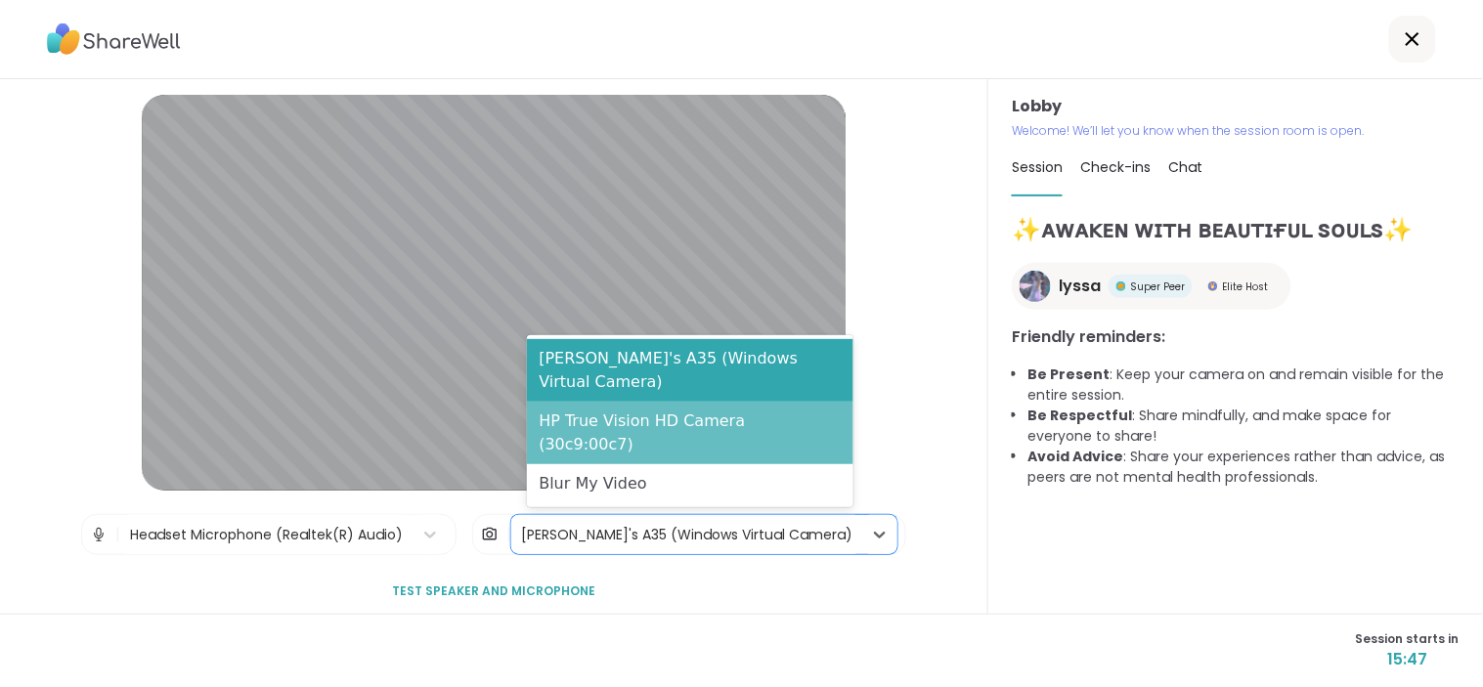  Describe the element at coordinates (1157, 286) in the screenshot. I see `span: Super Peer` at that location.